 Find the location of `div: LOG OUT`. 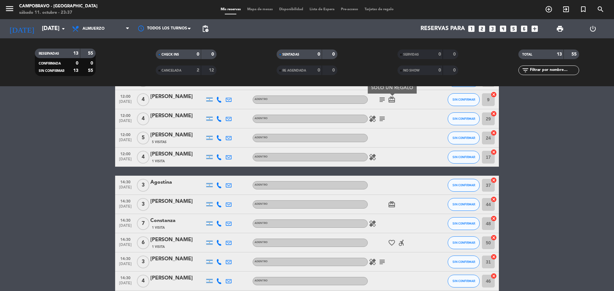

div: LOG OUT is located at coordinates (593, 29).